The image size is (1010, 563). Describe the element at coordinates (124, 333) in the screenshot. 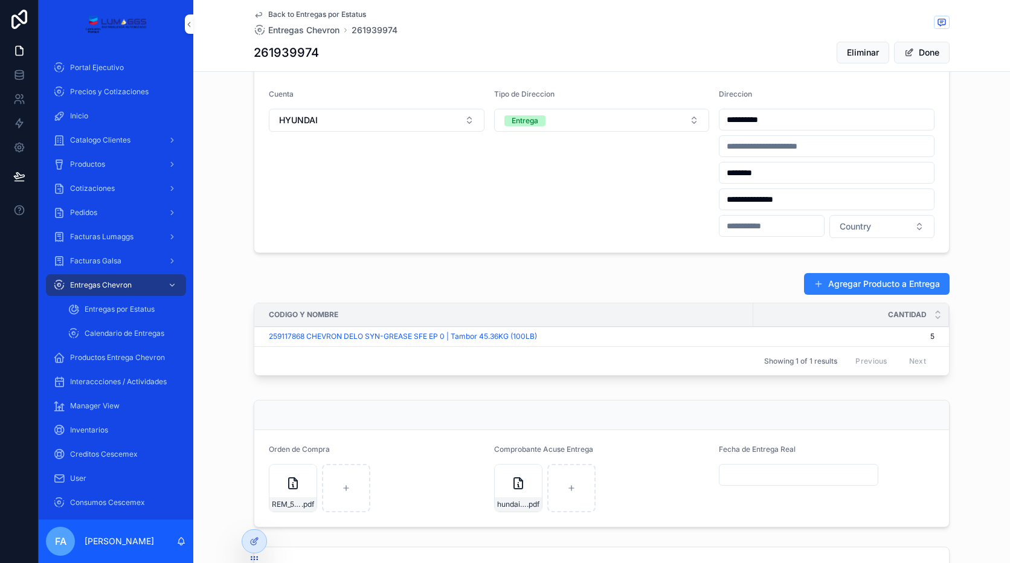

I see `span: Calendario de Entregas` at that location.